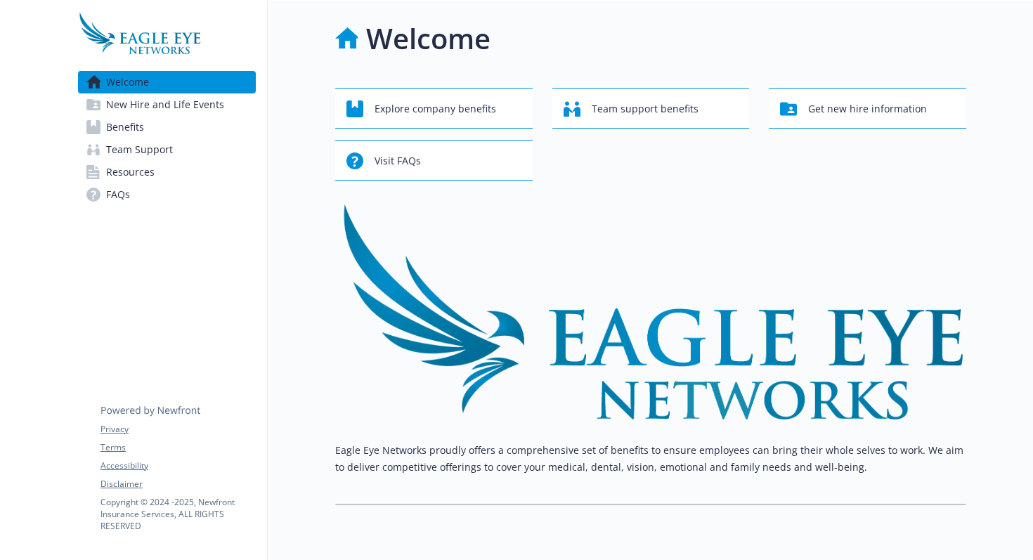 Image resolution: width=1033 pixels, height=560 pixels. I want to click on span: Team support benefits, so click(645, 109).